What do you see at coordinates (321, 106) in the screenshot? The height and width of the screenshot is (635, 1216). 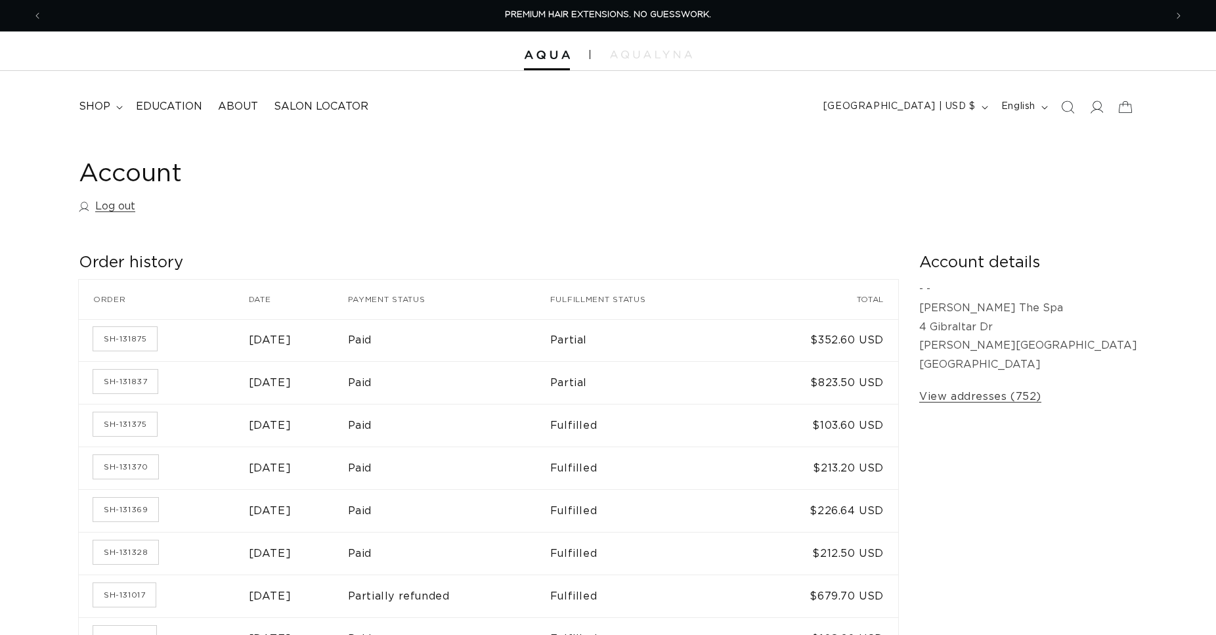 I see `a: Salon Locator` at bounding box center [321, 106].